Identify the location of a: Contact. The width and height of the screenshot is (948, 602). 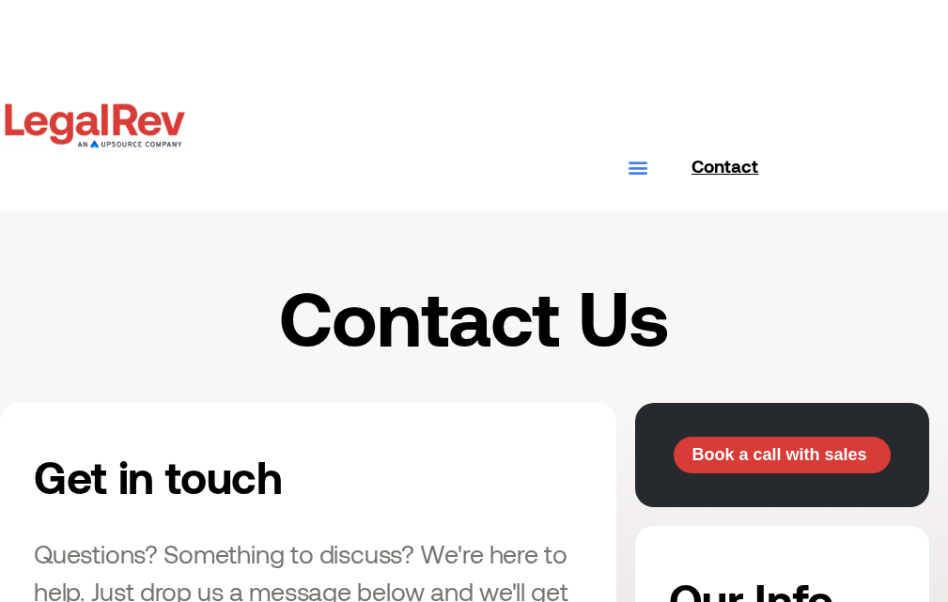
(715, 165).